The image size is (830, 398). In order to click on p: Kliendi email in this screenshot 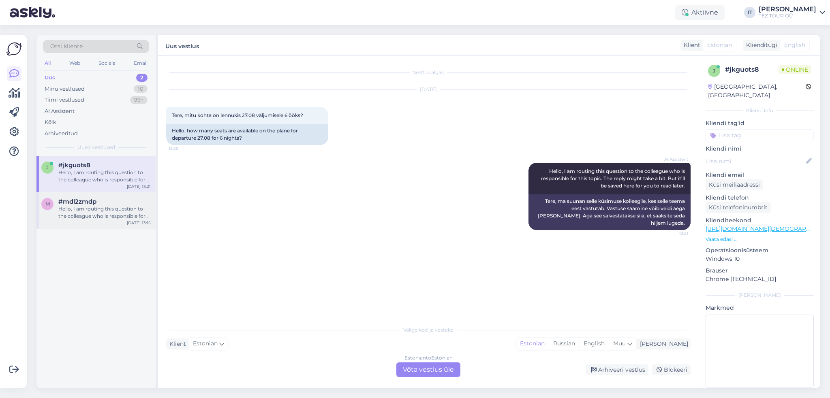, I will do `click(759, 175)`.